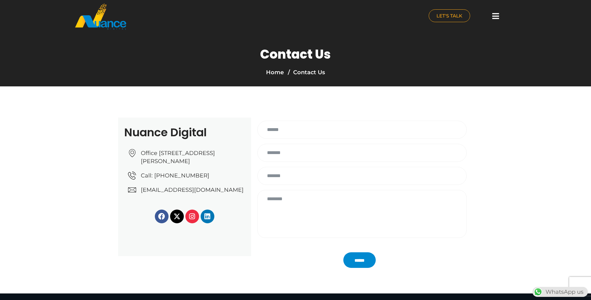 The image size is (591, 300). What do you see at coordinates (538, 292) in the screenshot?
I see `img: WhatsApp` at bounding box center [538, 292].